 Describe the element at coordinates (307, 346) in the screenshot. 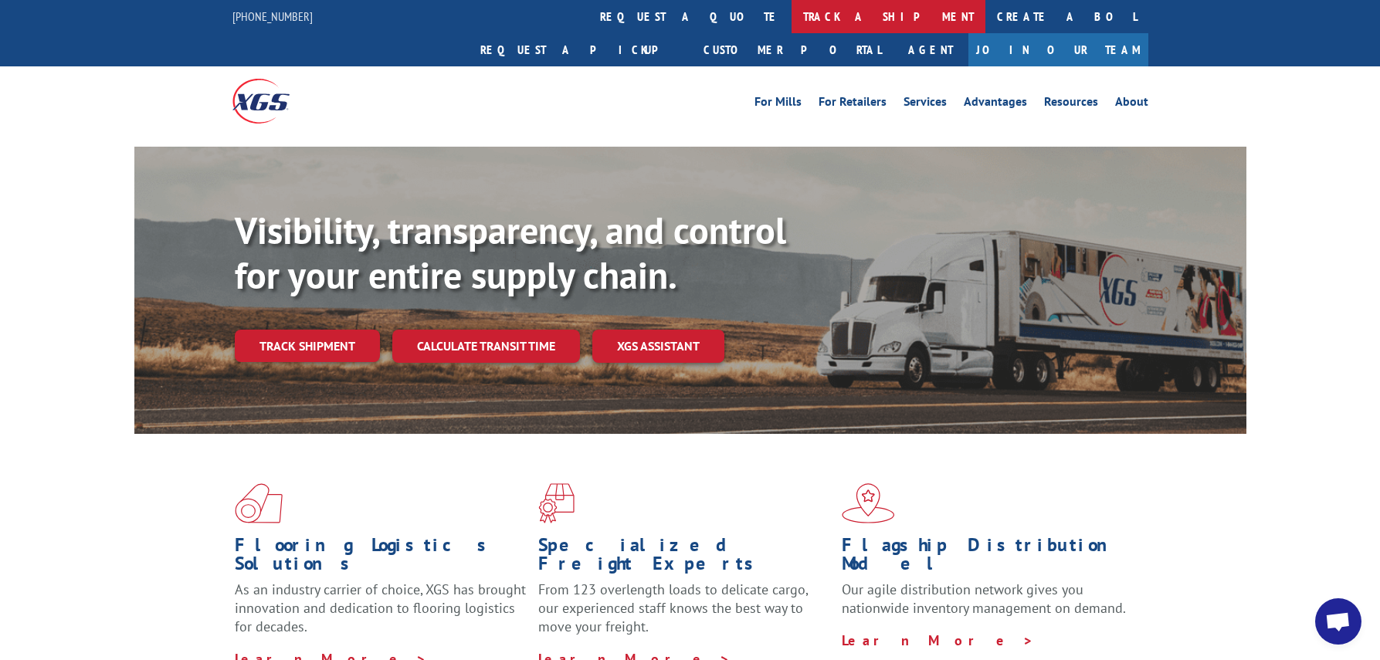

I see `a: Track shipment` at that location.